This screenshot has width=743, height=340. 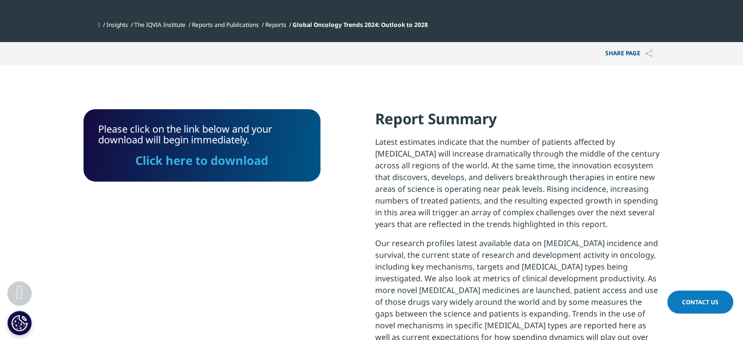 What do you see at coordinates (117, 24) in the screenshot?
I see `a: Insights` at bounding box center [117, 24].